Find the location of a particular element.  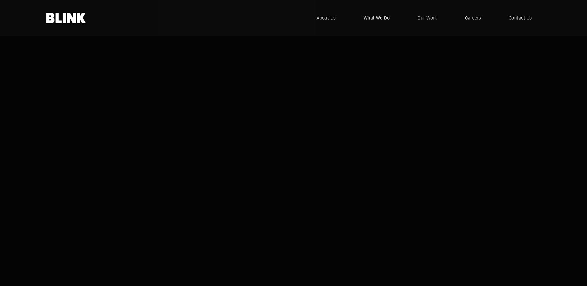

span: About Us is located at coordinates (326, 18).